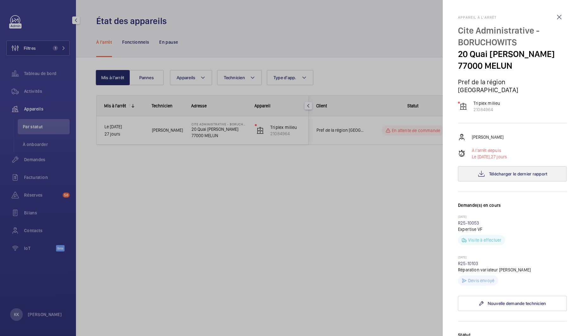 The image size is (582, 336). What do you see at coordinates (486, 109) in the screenshot?
I see `p: 21084964` at bounding box center [486, 109].